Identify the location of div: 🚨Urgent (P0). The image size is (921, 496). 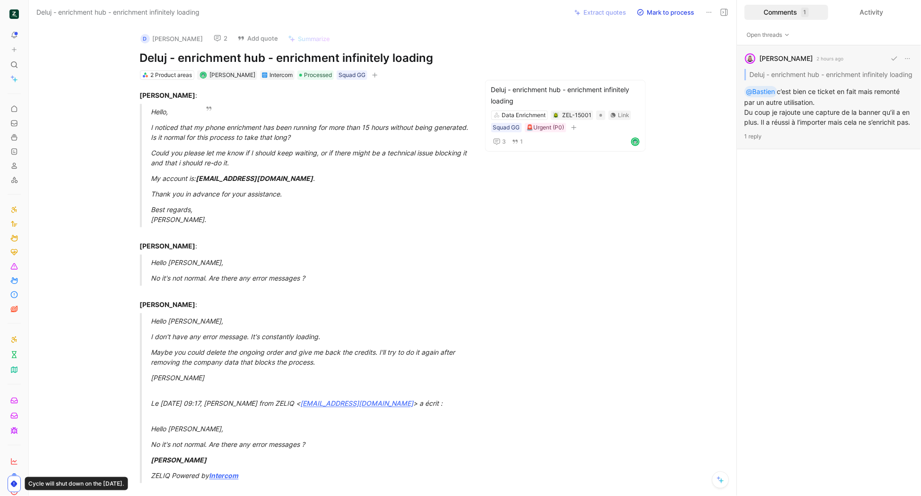
(546, 128).